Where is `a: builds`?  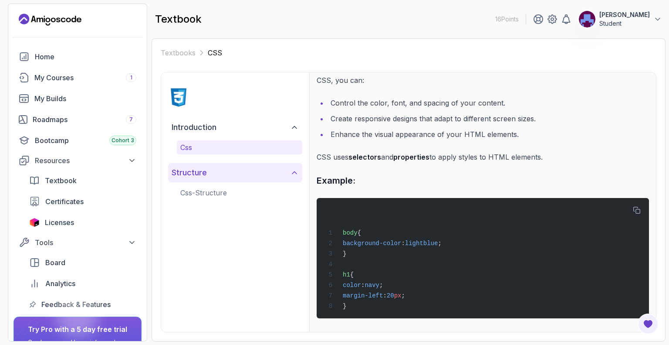
a: builds is located at coordinates (78, 98).